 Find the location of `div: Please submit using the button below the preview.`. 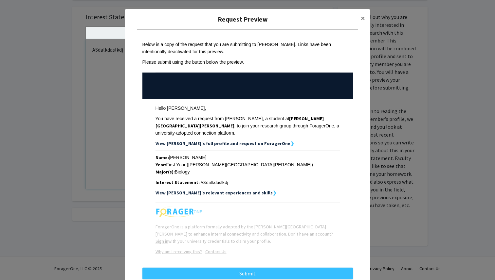

div: Please submit using the button below the preview. is located at coordinates (247, 62).